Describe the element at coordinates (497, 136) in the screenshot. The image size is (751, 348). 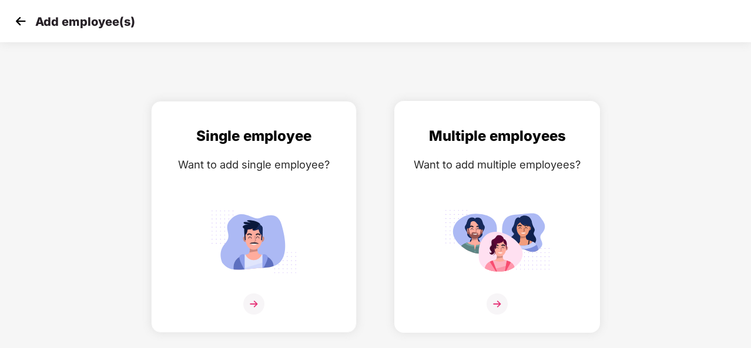
I see `div: Multiple employees` at that location.